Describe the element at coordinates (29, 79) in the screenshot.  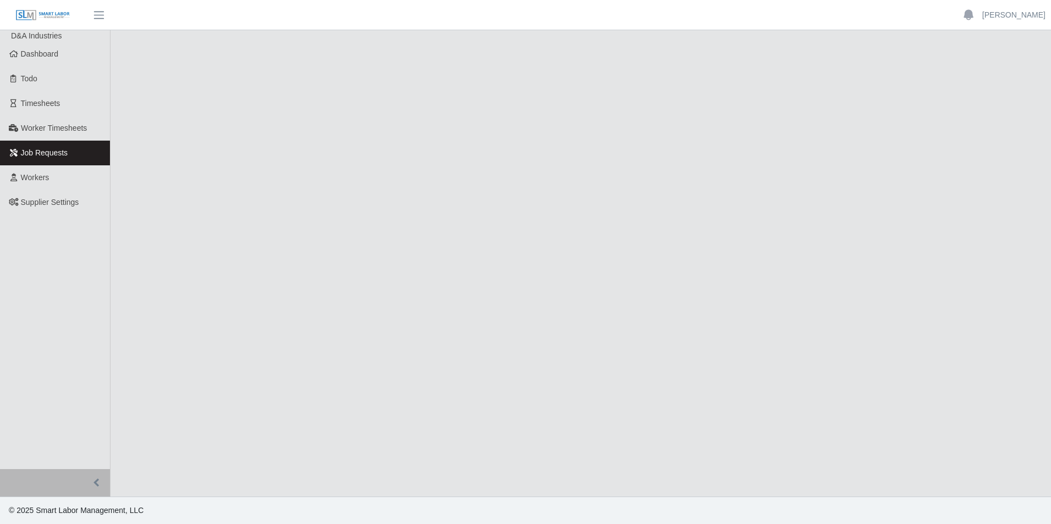
I see `span: Todo` at that location.